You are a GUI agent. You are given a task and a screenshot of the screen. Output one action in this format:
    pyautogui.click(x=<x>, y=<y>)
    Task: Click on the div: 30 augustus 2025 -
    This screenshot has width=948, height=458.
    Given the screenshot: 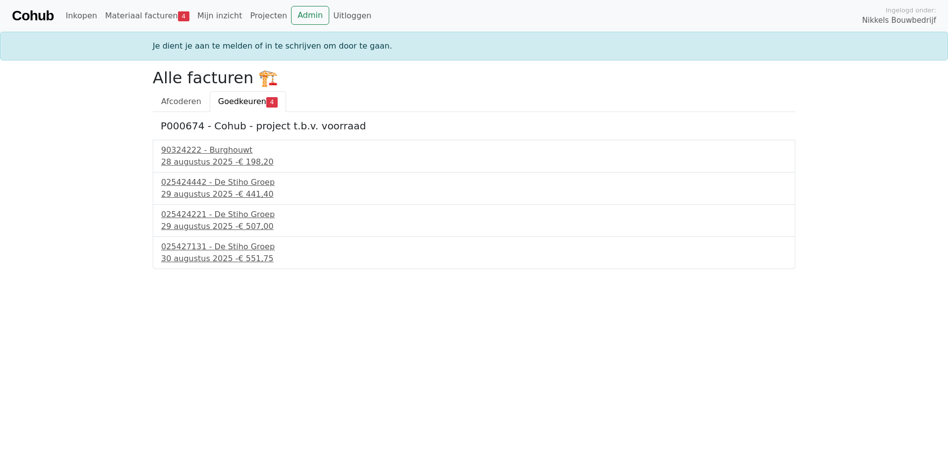 What is the action you would take?
    pyautogui.click(x=474, y=259)
    